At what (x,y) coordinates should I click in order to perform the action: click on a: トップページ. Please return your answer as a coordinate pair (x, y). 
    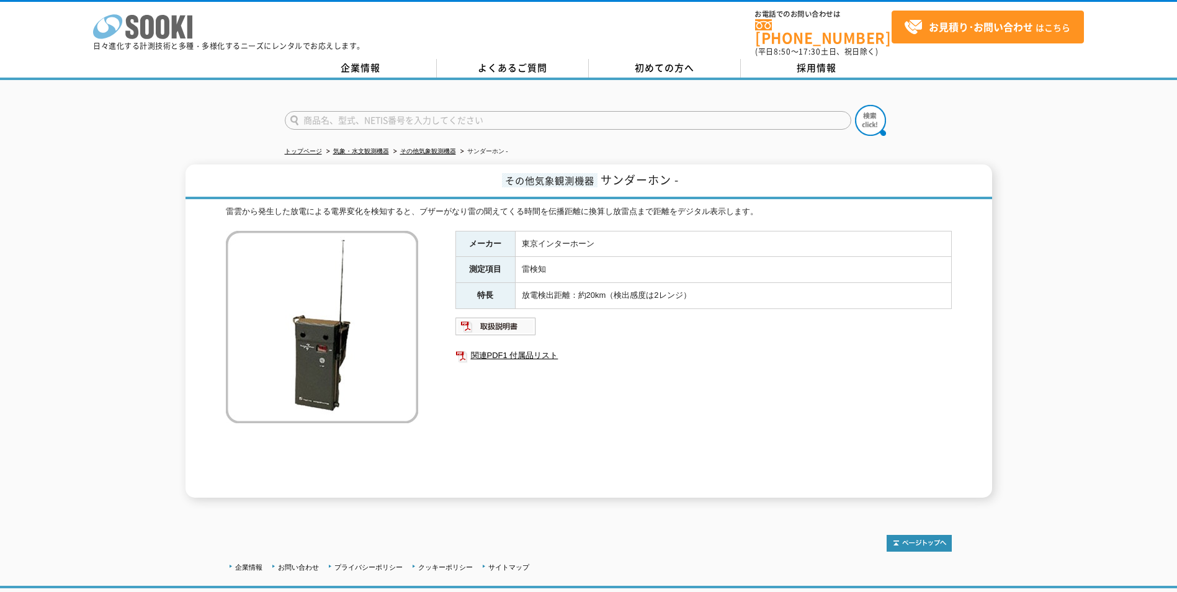
    Looking at the image, I should click on (303, 151).